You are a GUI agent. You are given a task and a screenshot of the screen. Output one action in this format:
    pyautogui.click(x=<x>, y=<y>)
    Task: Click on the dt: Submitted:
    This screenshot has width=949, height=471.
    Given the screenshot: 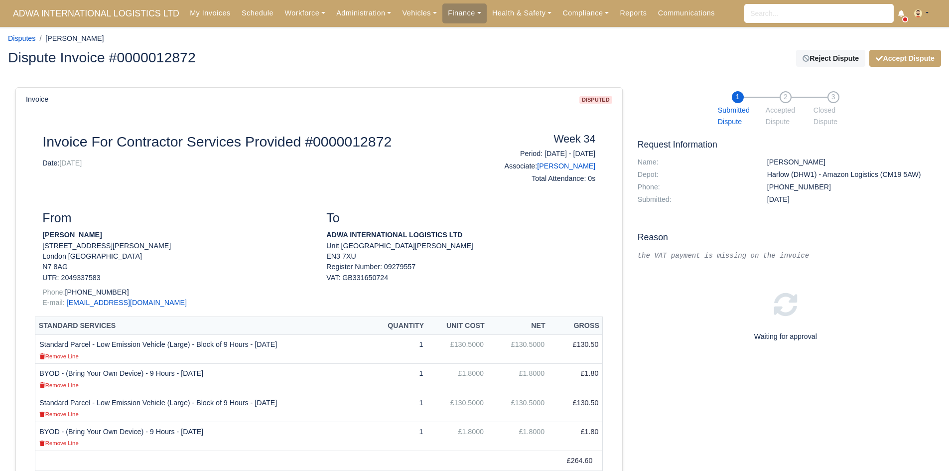 What is the action you would take?
    pyautogui.click(x=695, y=199)
    